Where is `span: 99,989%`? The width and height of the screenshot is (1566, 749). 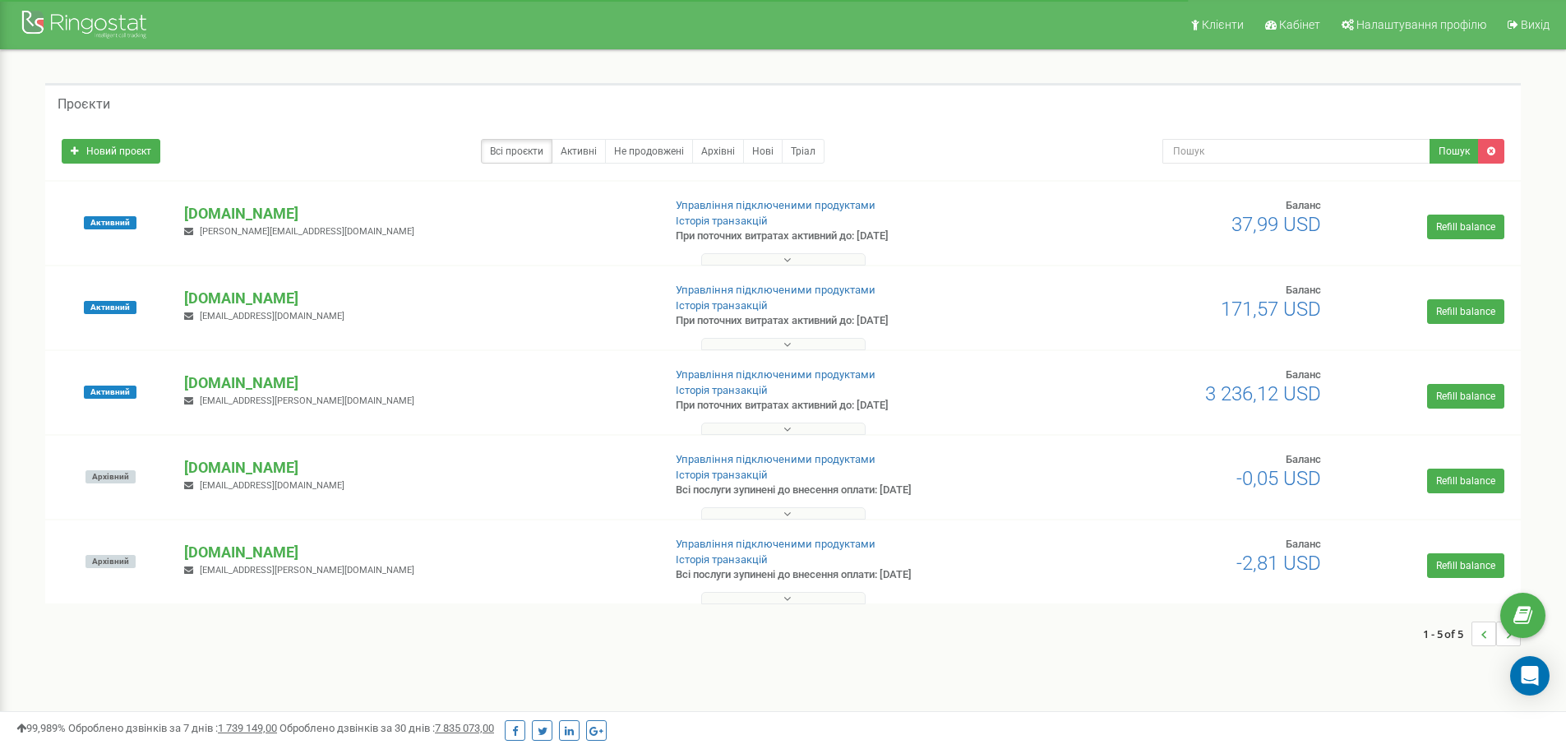
span: 99,989% is located at coordinates (41, 727).